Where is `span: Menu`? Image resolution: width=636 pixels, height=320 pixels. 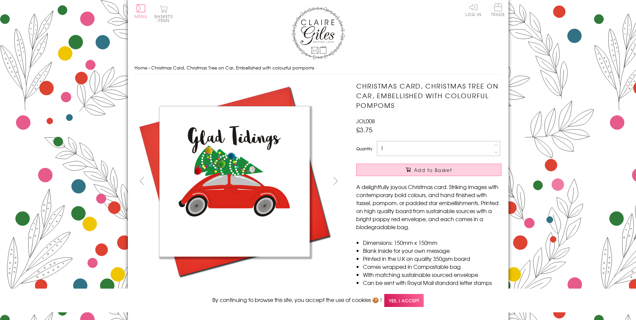
span: Menu is located at coordinates (141, 16).